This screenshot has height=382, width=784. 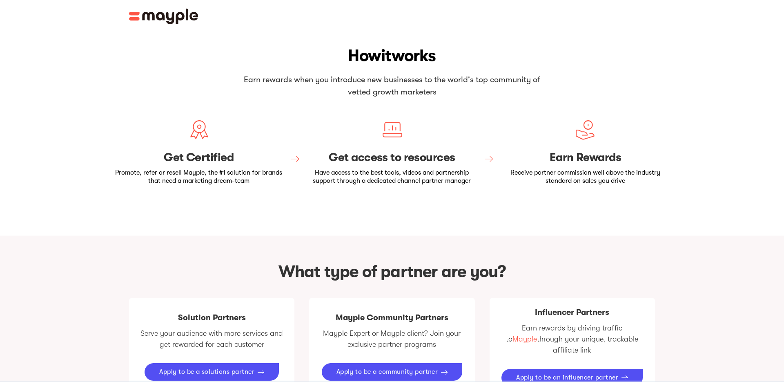 What do you see at coordinates (387, 371) in the screenshot?
I see `div: Apply to be a community partner` at bounding box center [387, 371].